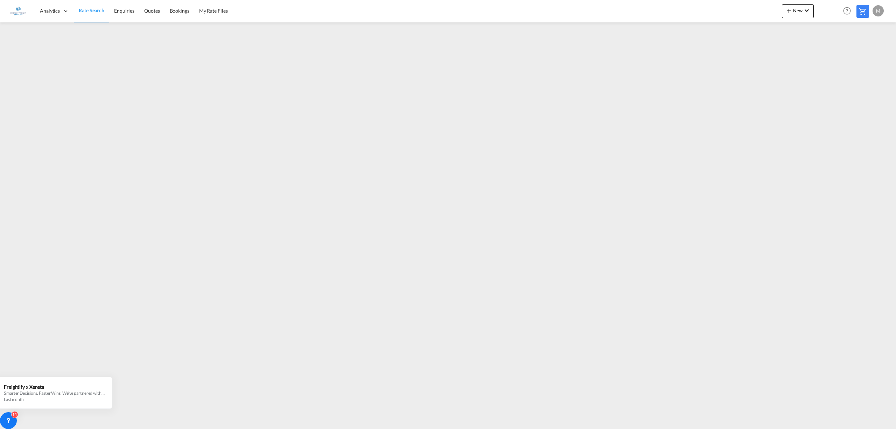 The width and height of the screenshot is (896, 429). I want to click on span: New, so click(797, 10).